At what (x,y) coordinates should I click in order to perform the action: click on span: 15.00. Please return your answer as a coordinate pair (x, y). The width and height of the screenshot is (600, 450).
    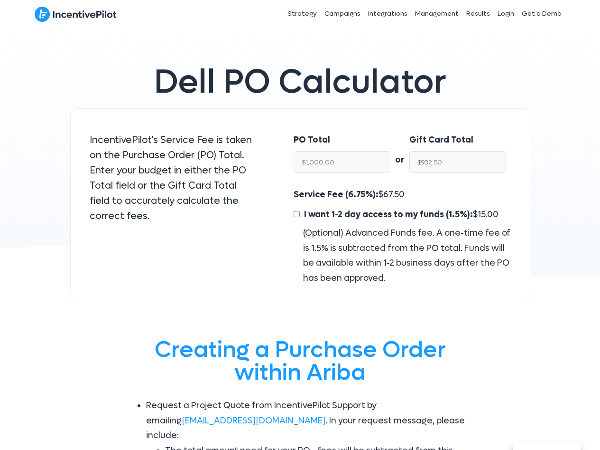
    Looking at the image, I should click on (488, 214).